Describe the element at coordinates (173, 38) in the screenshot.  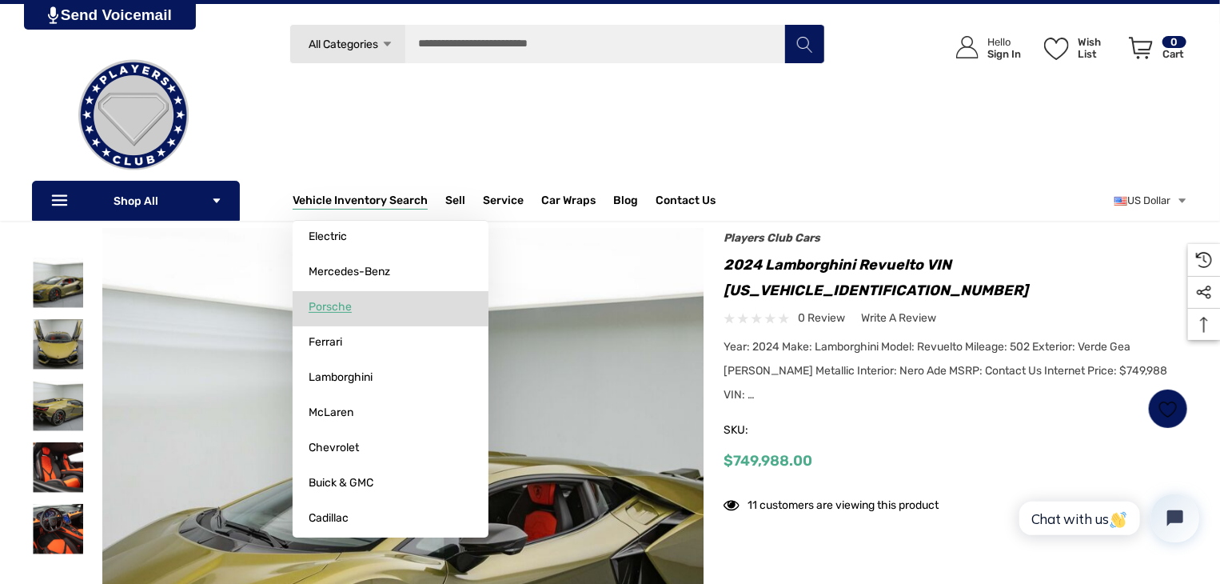
I see `button: Open chat widget` at that location.